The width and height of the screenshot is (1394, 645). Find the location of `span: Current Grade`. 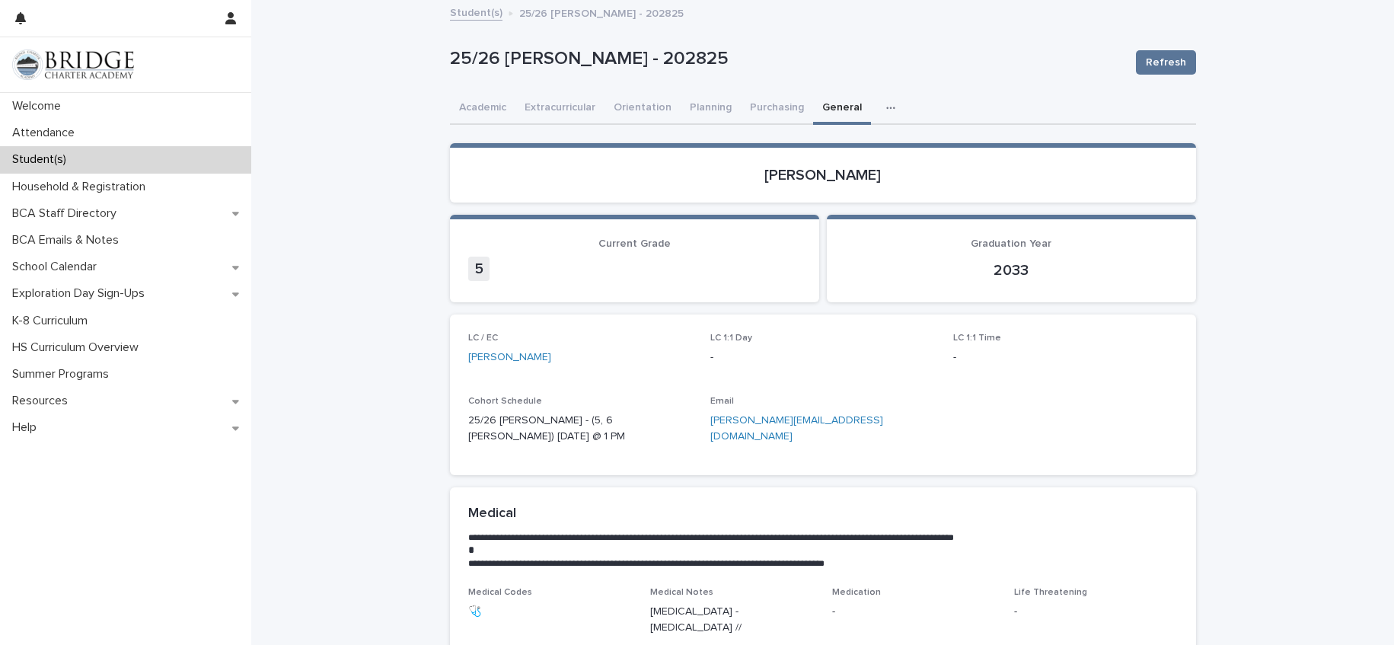

span: Current Grade is located at coordinates (634, 244).